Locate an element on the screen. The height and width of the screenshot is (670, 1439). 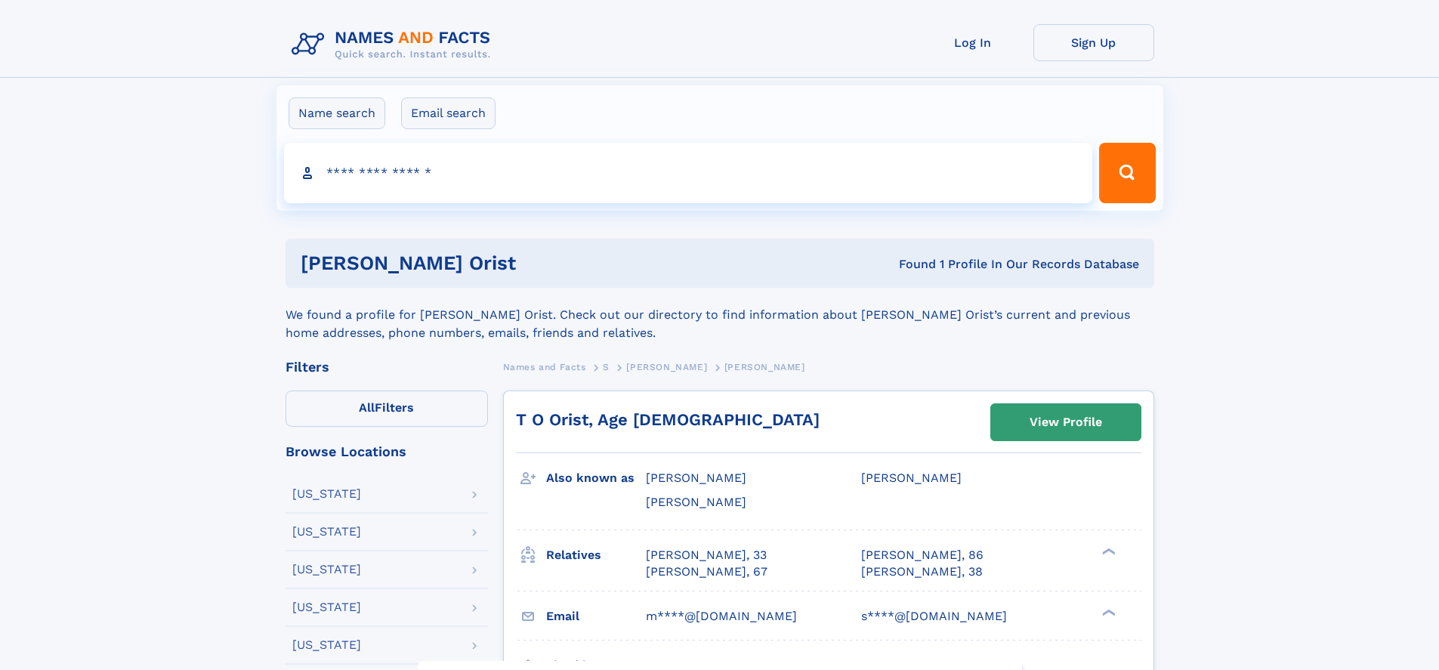
span: S is located at coordinates (606, 367).